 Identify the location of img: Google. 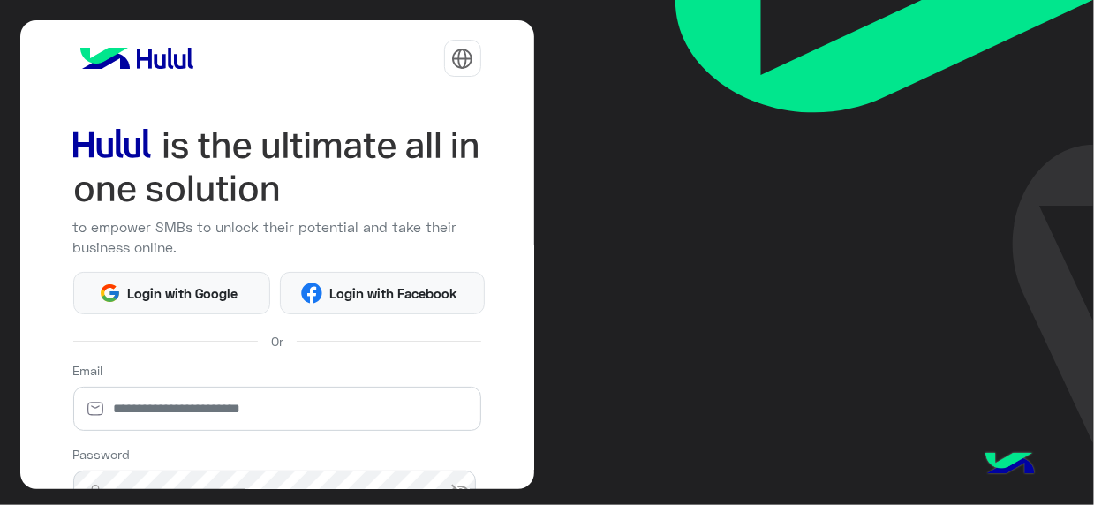
(109, 293).